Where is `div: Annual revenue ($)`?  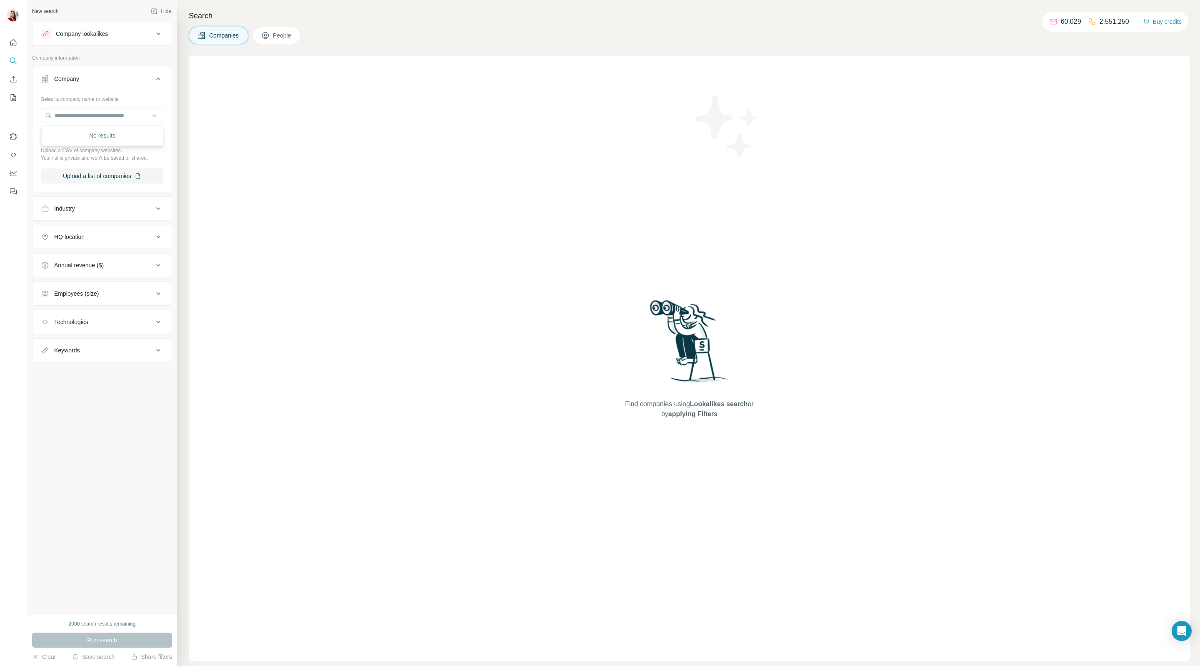 div: Annual revenue ($) is located at coordinates (79, 265).